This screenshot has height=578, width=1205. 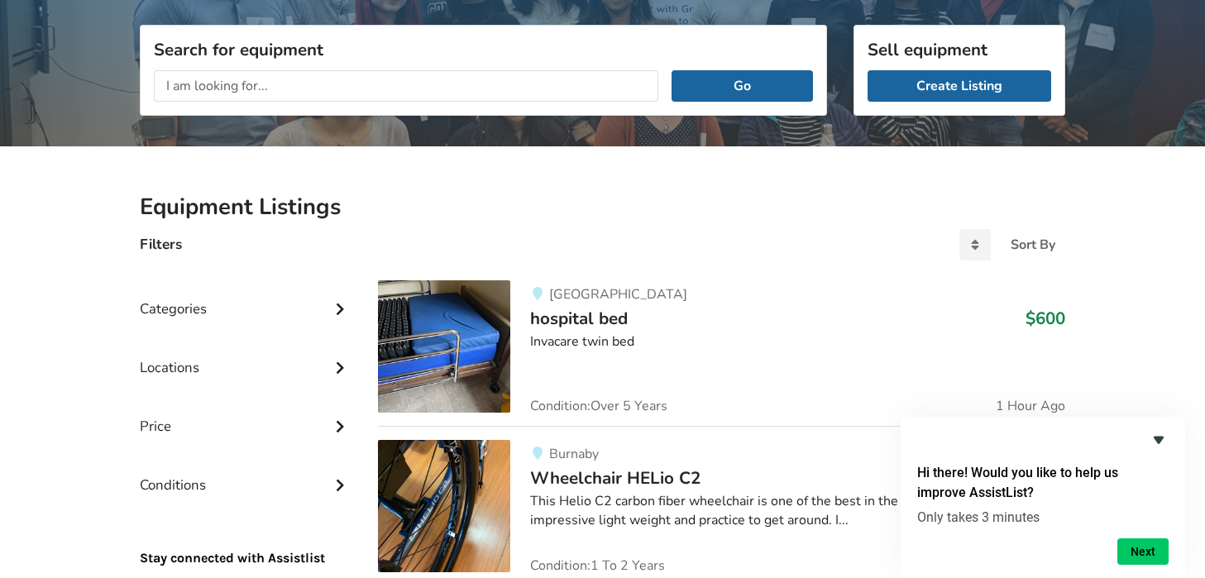 What do you see at coordinates (1159, 440) in the screenshot?
I see `button: Hide survey` at bounding box center [1159, 440].